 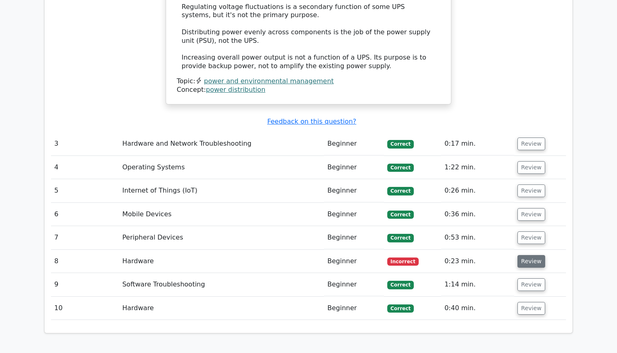 What do you see at coordinates (85, 261) in the screenshot?
I see `td: 8` at bounding box center [85, 261].